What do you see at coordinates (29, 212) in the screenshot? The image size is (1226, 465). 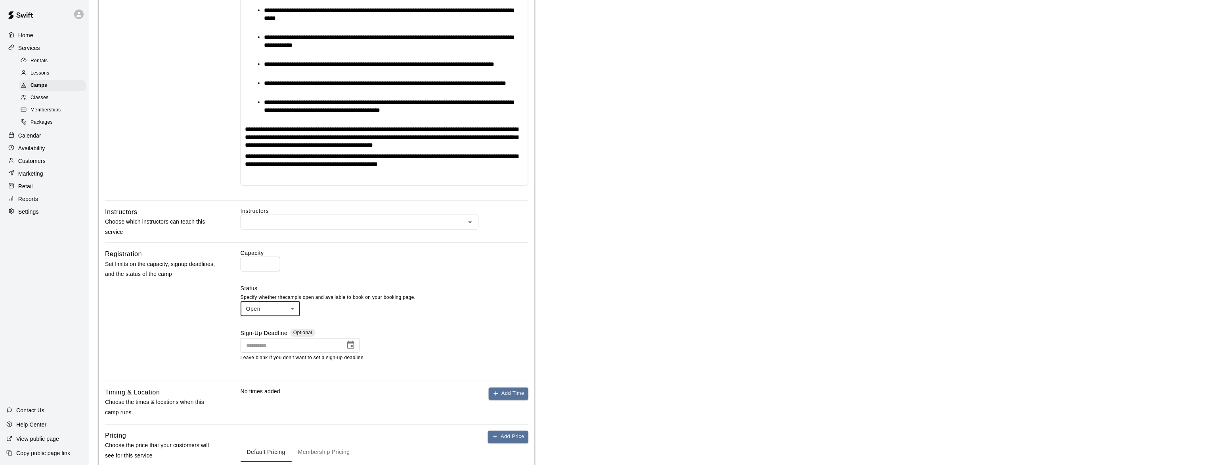 I see `p: Settings` at bounding box center [29, 212].